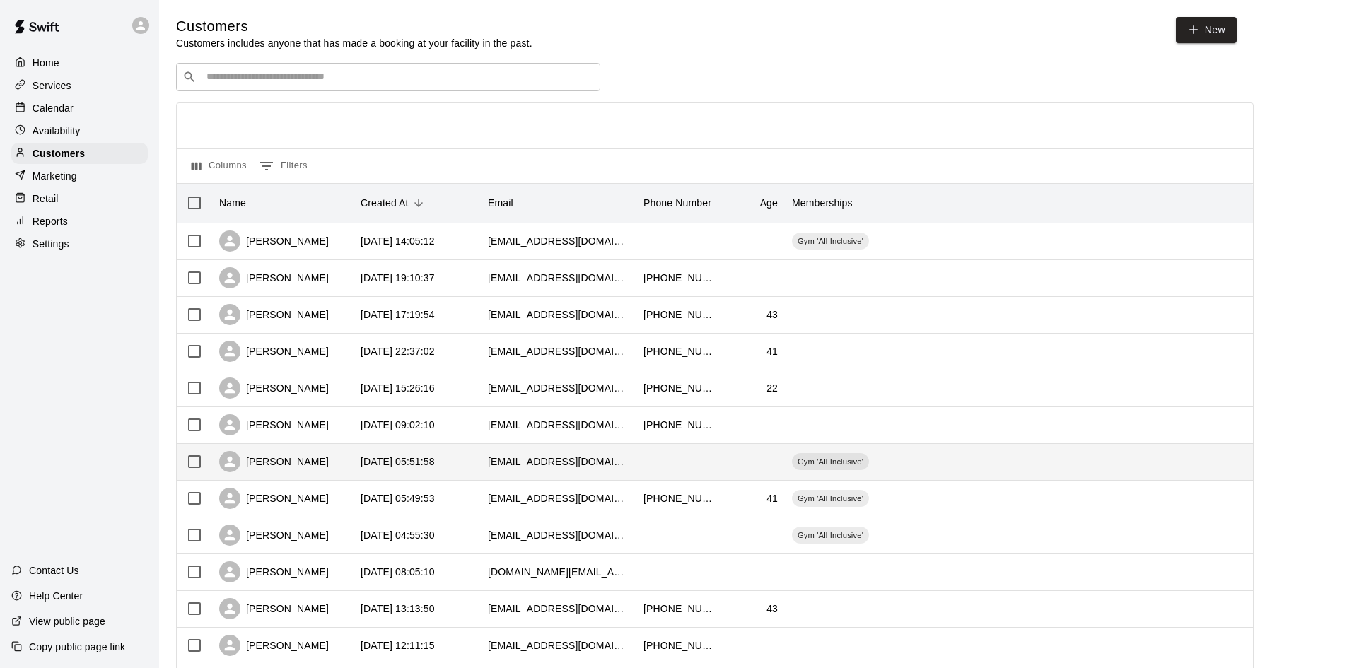 Image resolution: width=1347 pixels, height=668 pixels. Describe the element at coordinates (79, 153) in the screenshot. I see `a: Customers` at that location.